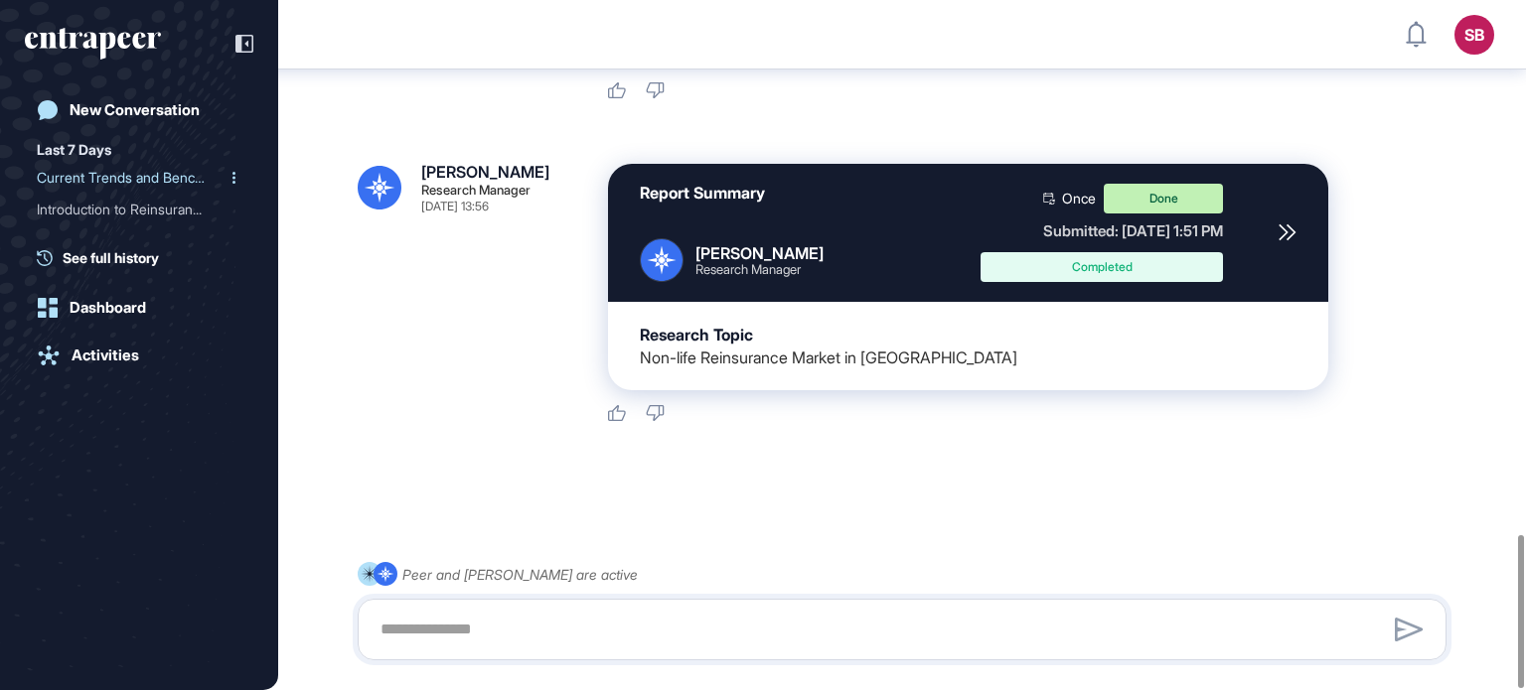 Image resolution: width=1526 pixels, height=690 pixels. Describe the element at coordinates (139, 110) in the screenshot. I see `a: New Conversation` at that location.